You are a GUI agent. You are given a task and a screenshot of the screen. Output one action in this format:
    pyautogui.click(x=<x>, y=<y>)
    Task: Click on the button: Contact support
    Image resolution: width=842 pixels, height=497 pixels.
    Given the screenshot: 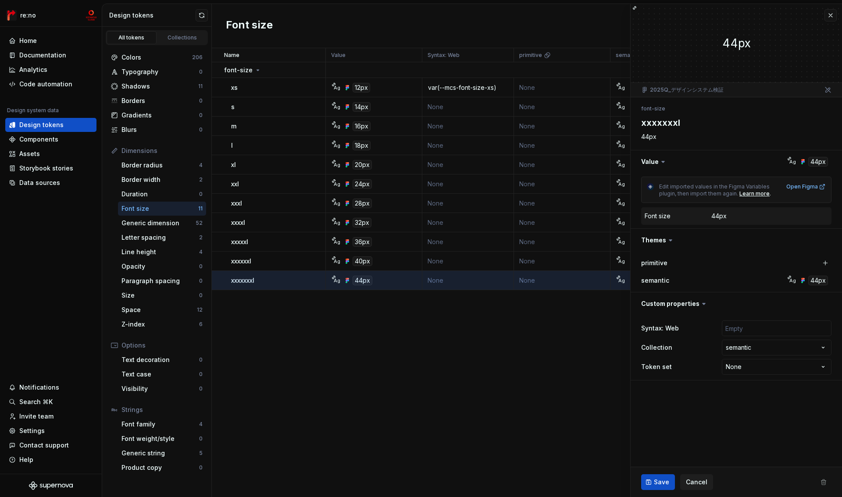 What is the action you would take?
    pyautogui.click(x=51, y=446)
    